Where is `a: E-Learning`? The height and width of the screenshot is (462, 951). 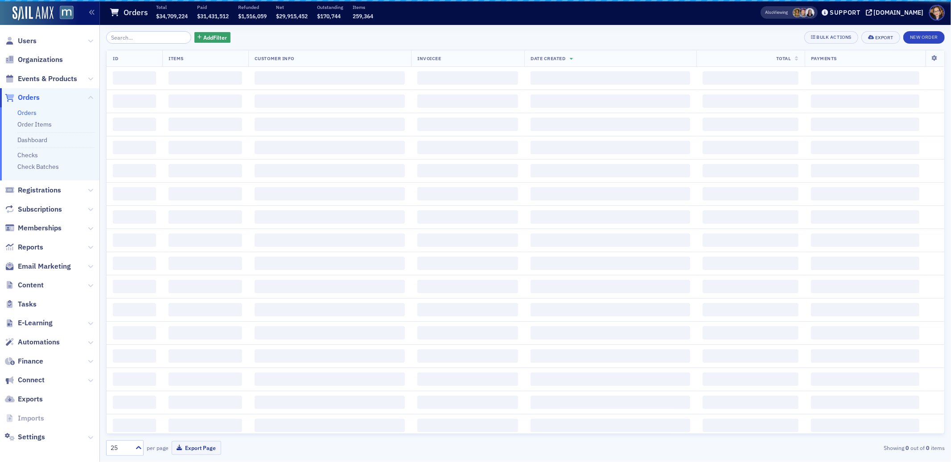 a: E-Learning is located at coordinates (29, 323).